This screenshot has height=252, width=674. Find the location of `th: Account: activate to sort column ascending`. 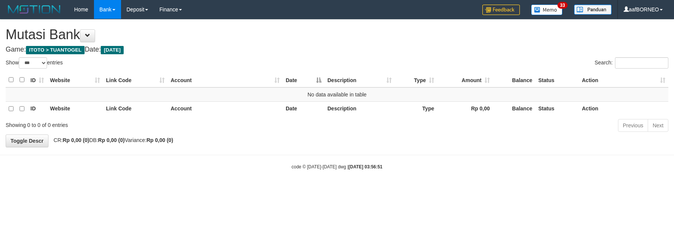

th: Account: activate to sort column ascending is located at coordinates (225, 80).